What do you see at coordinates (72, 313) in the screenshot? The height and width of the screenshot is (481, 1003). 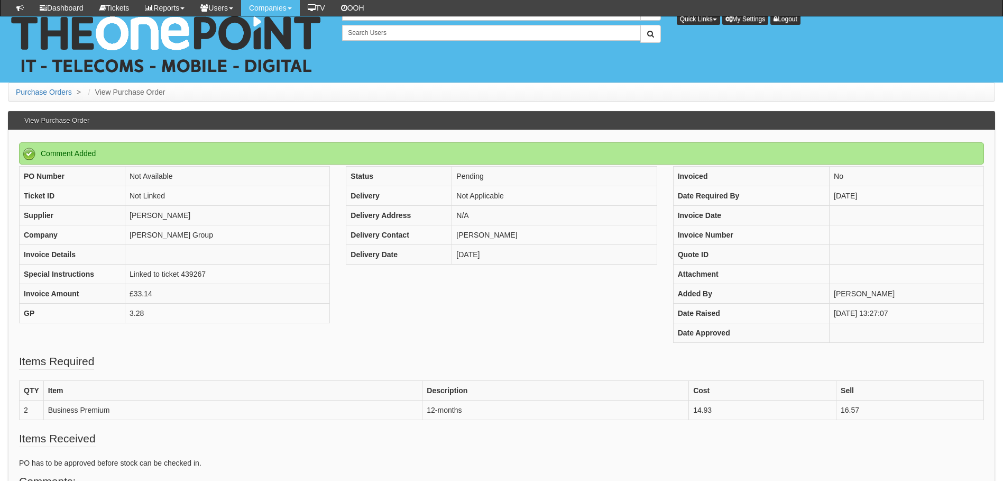 I see `th: GP` at bounding box center [72, 313].